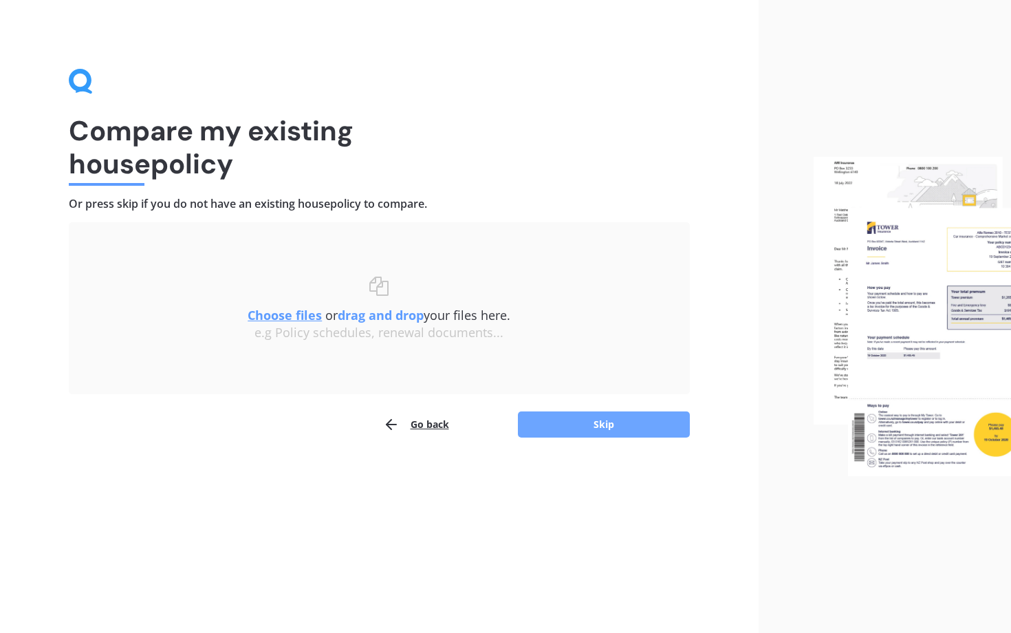 This screenshot has width=1011, height=633. What do you see at coordinates (285, 315) in the screenshot?
I see `u: Choose files` at bounding box center [285, 315].